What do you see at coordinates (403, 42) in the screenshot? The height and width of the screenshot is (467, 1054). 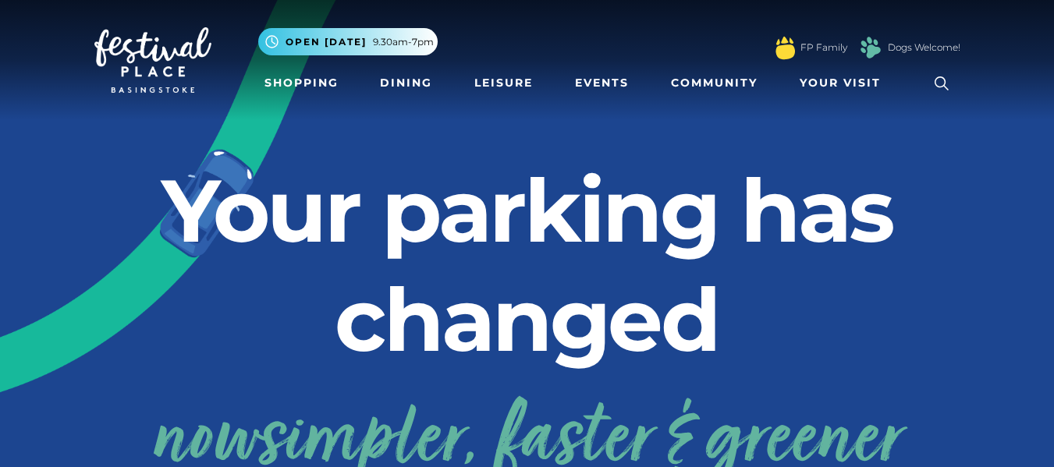 I see `span: 9.30am-7pm` at bounding box center [403, 42].